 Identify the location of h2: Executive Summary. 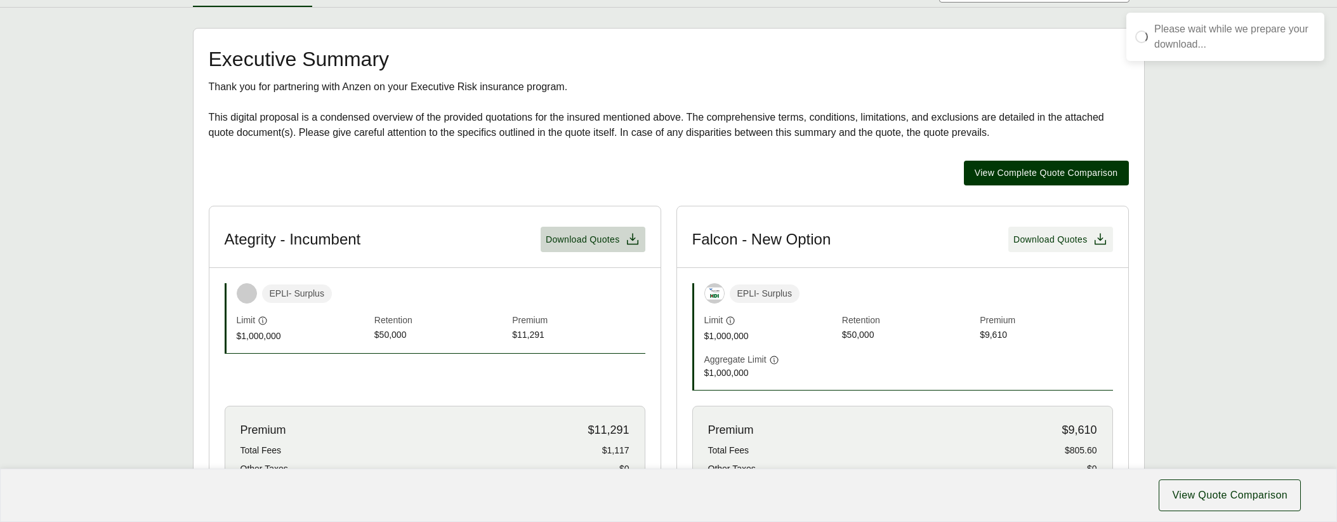
(669, 59).